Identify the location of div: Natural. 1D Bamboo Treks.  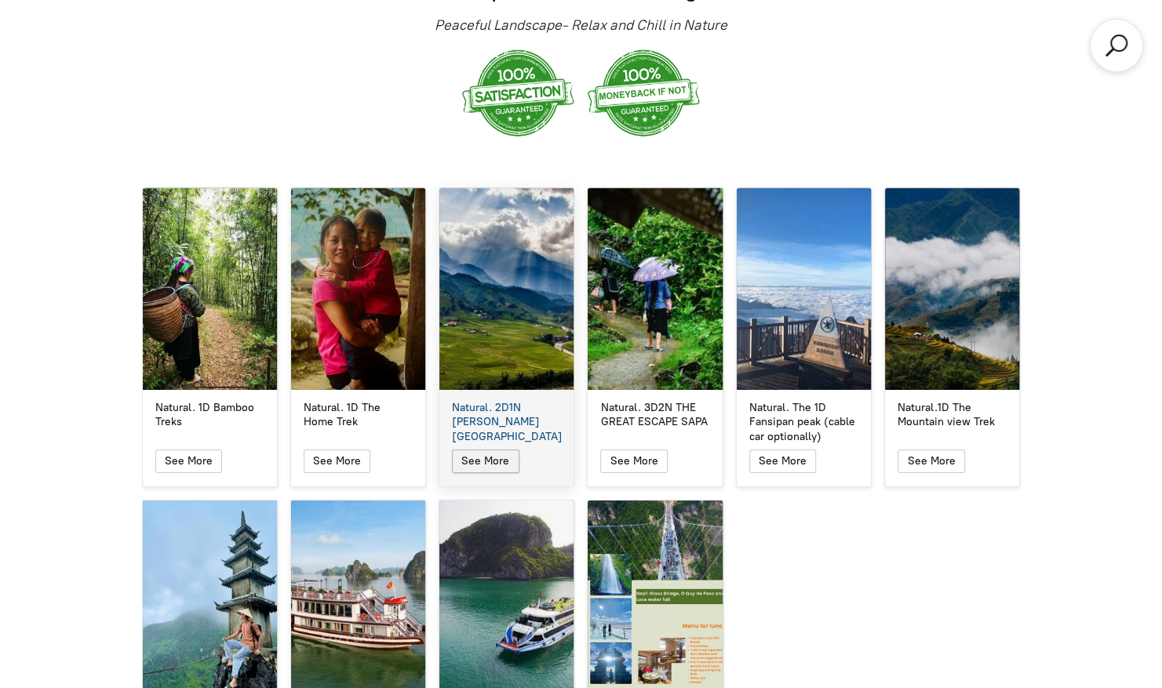
(210, 415).